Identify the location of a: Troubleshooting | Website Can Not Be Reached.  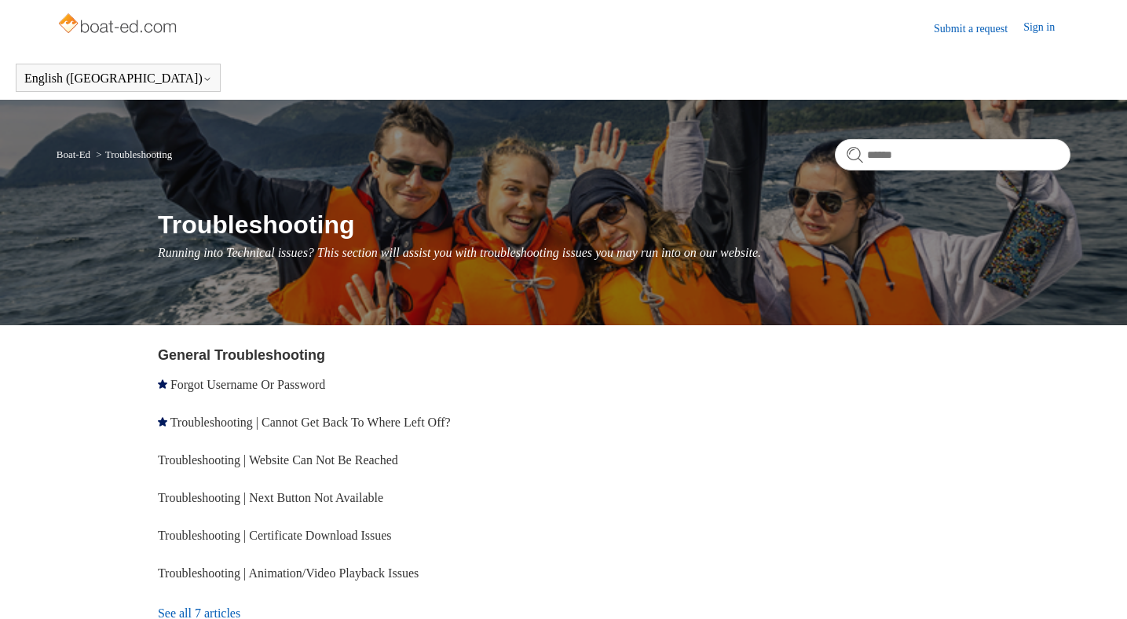
(278, 460).